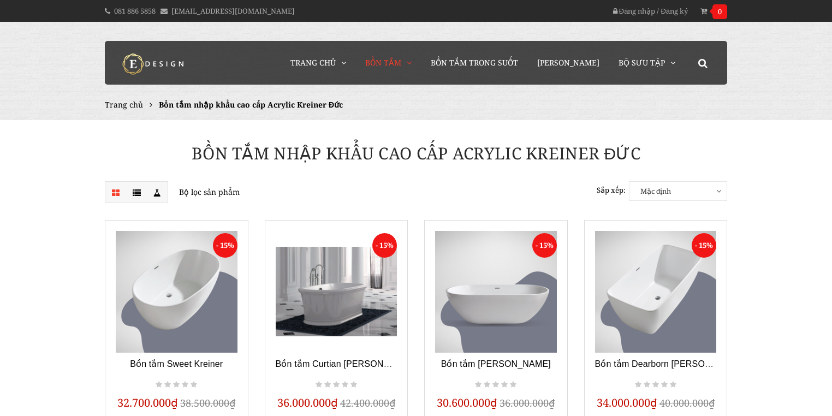 Image resolution: width=832 pixels, height=416 pixels. What do you see at coordinates (611, 190) in the screenshot?
I see `label: Sắp xếp:` at bounding box center [611, 190].